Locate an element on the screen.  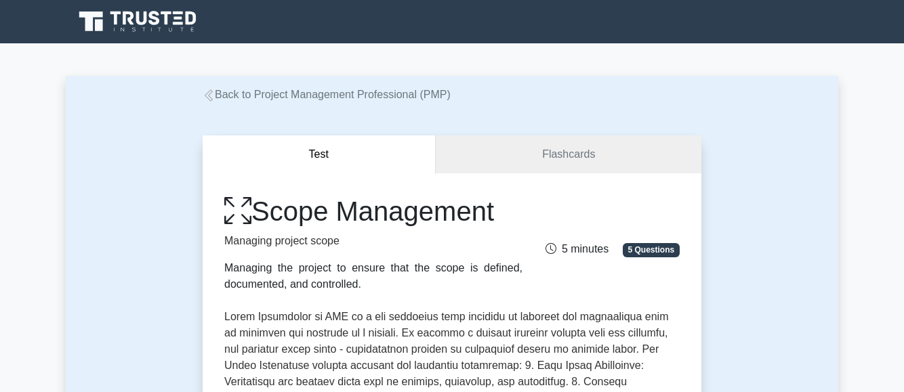
button: Test is located at coordinates (319, 154).